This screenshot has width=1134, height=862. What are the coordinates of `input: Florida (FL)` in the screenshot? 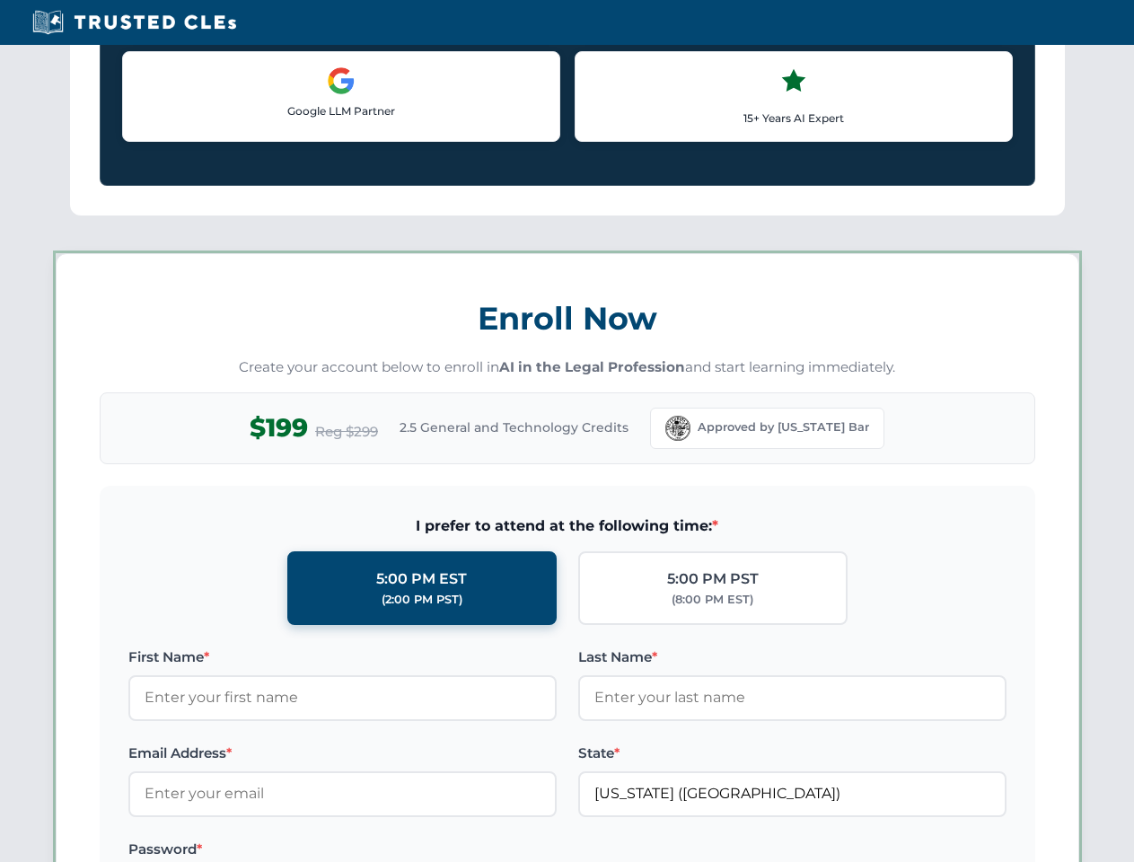 It's located at (792, 794).